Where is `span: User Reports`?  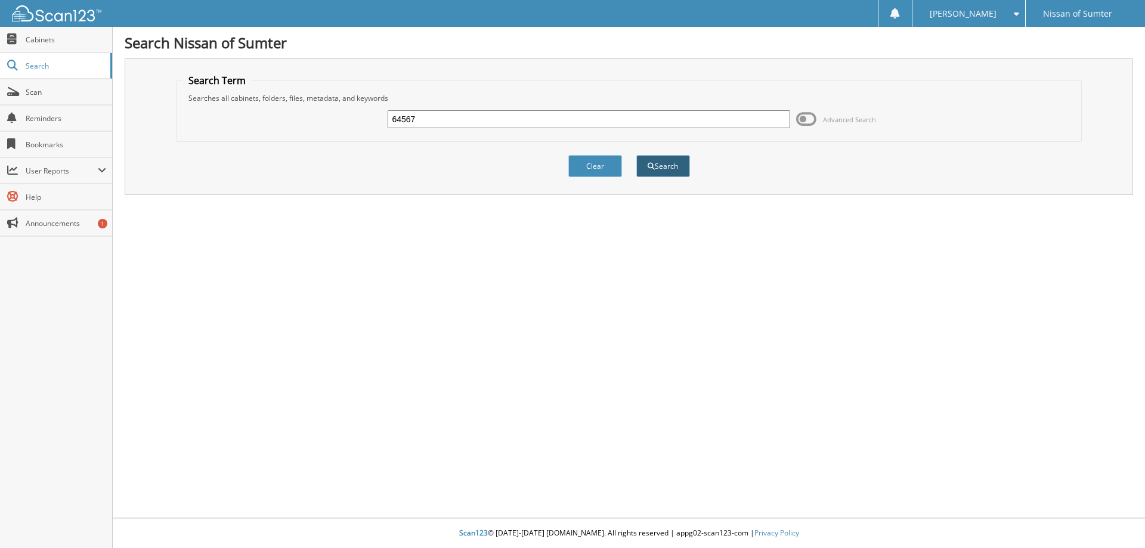
span: User Reports is located at coordinates (61, 171).